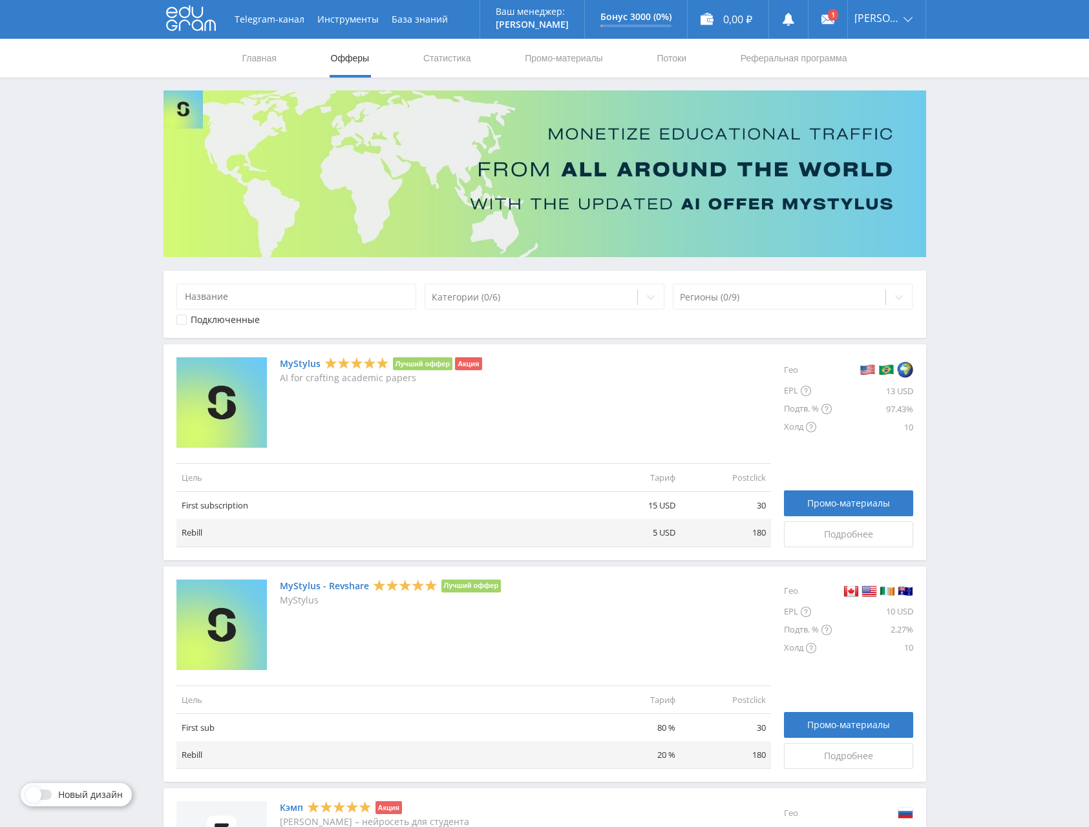 This screenshot has height=827, width=1089. Describe the element at coordinates (635, 533) in the screenshot. I see `td: 5 USD` at that location.